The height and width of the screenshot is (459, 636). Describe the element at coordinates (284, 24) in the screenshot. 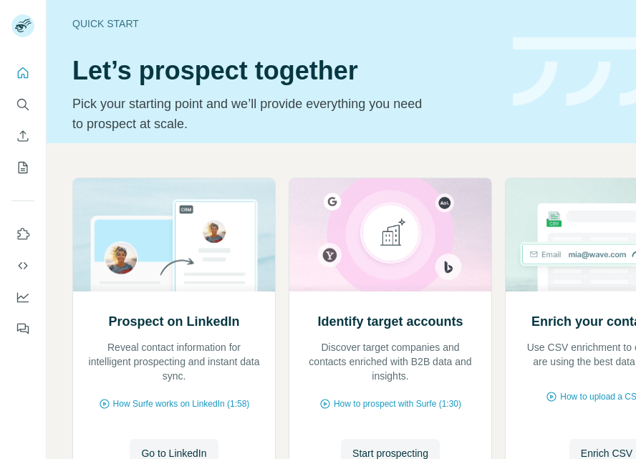

I see `div: Quick start` at that location.